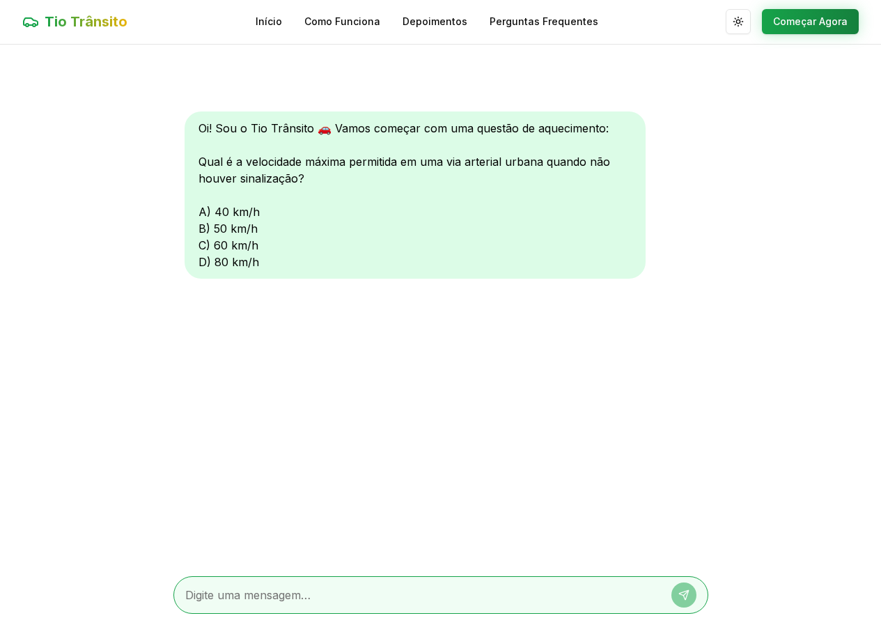  Describe the element at coordinates (435, 22) in the screenshot. I see `a: Depoimentos` at that location.